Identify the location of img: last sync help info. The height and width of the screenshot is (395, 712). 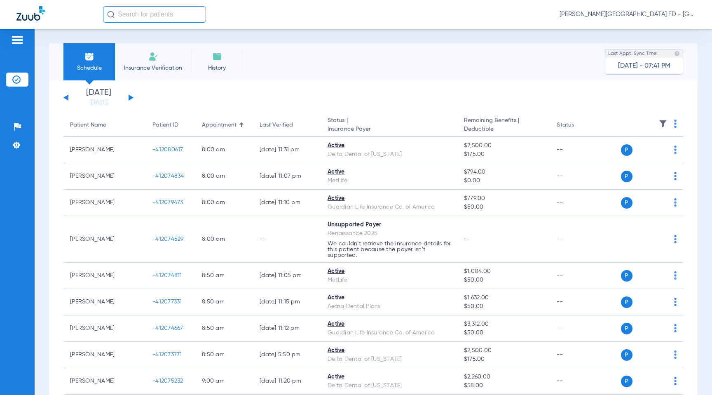
(677, 54).